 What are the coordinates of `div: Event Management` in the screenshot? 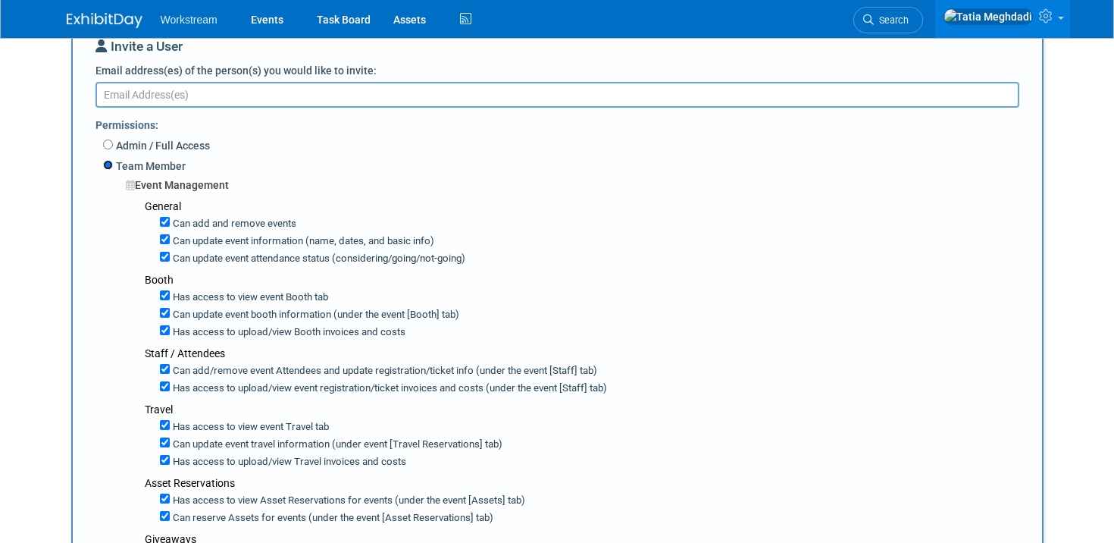 It's located at (578, 185).